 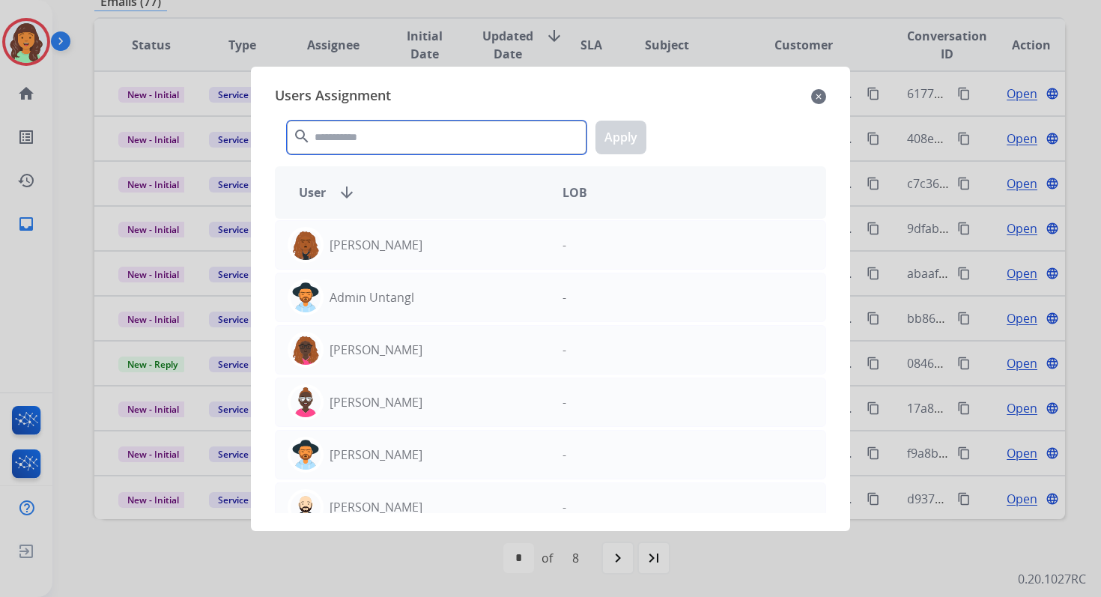 What do you see at coordinates (371, 297) in the screenshot?
I see `p: Admin Untangl` at bounding box center [371, 297].